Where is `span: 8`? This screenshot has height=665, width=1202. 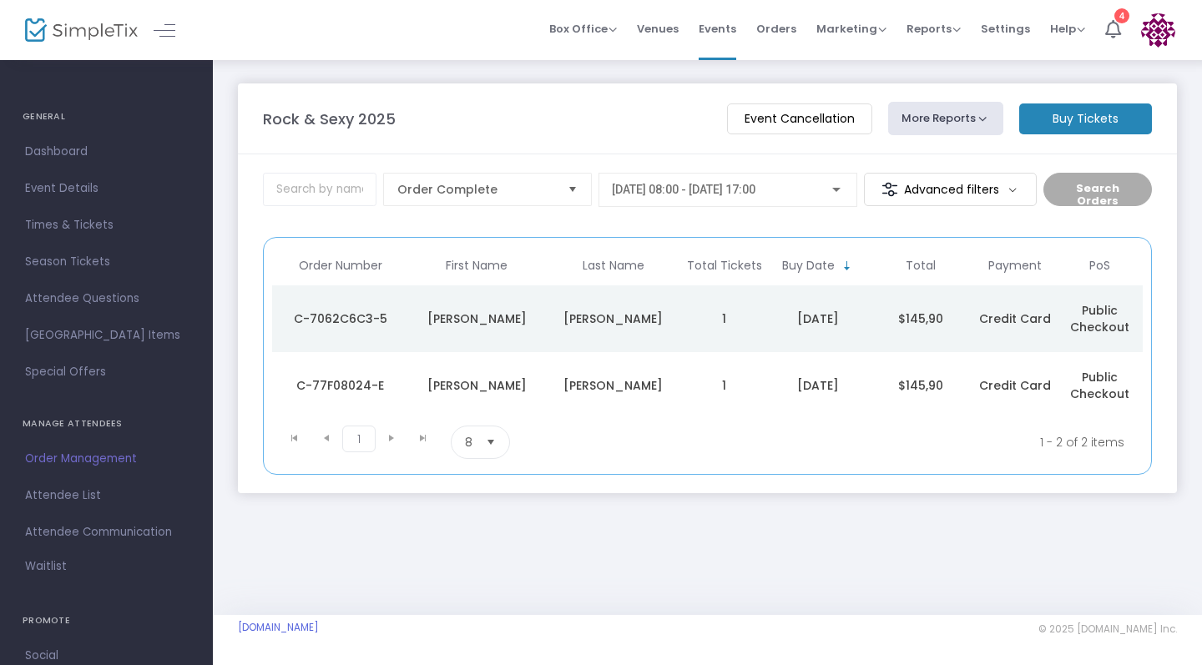
span: 8 is located at coordinates (468, 442).